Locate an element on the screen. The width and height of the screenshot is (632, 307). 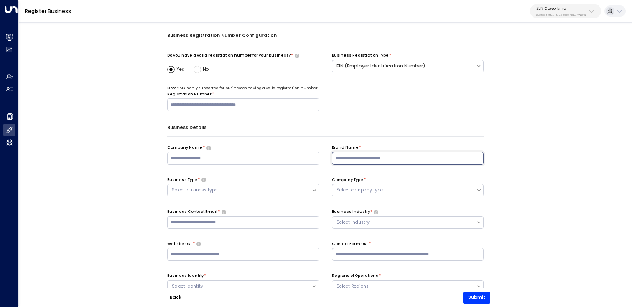
label: Contact Form URL is located at coordinates (350, 244).